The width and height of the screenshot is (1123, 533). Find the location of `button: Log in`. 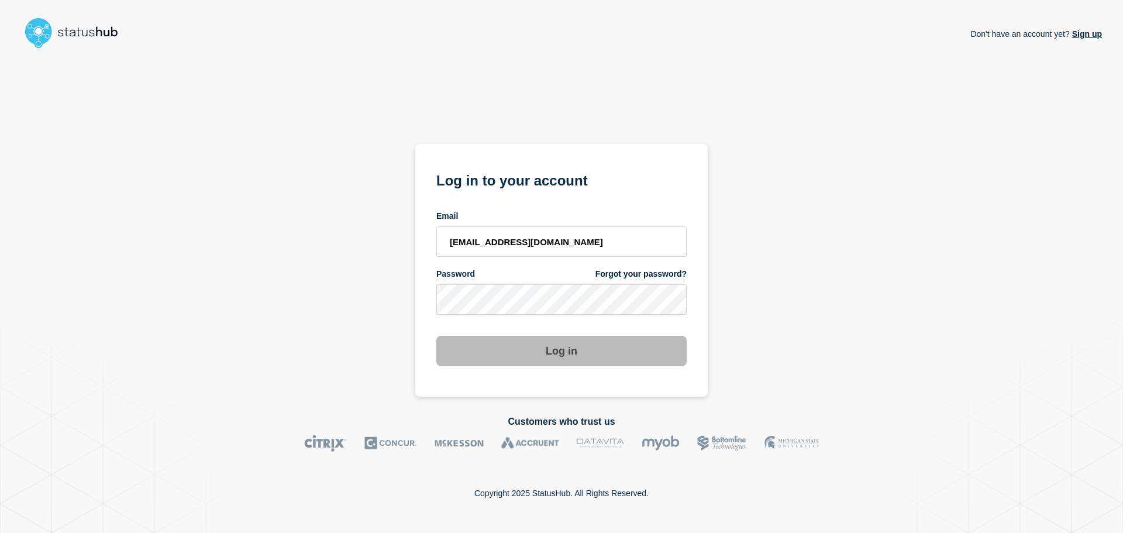

button: Log in is located at coordinates (561, 351).